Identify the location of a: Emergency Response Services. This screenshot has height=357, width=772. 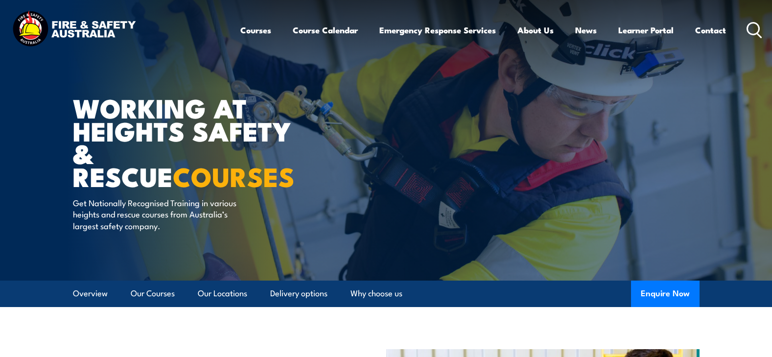
(438, 30).